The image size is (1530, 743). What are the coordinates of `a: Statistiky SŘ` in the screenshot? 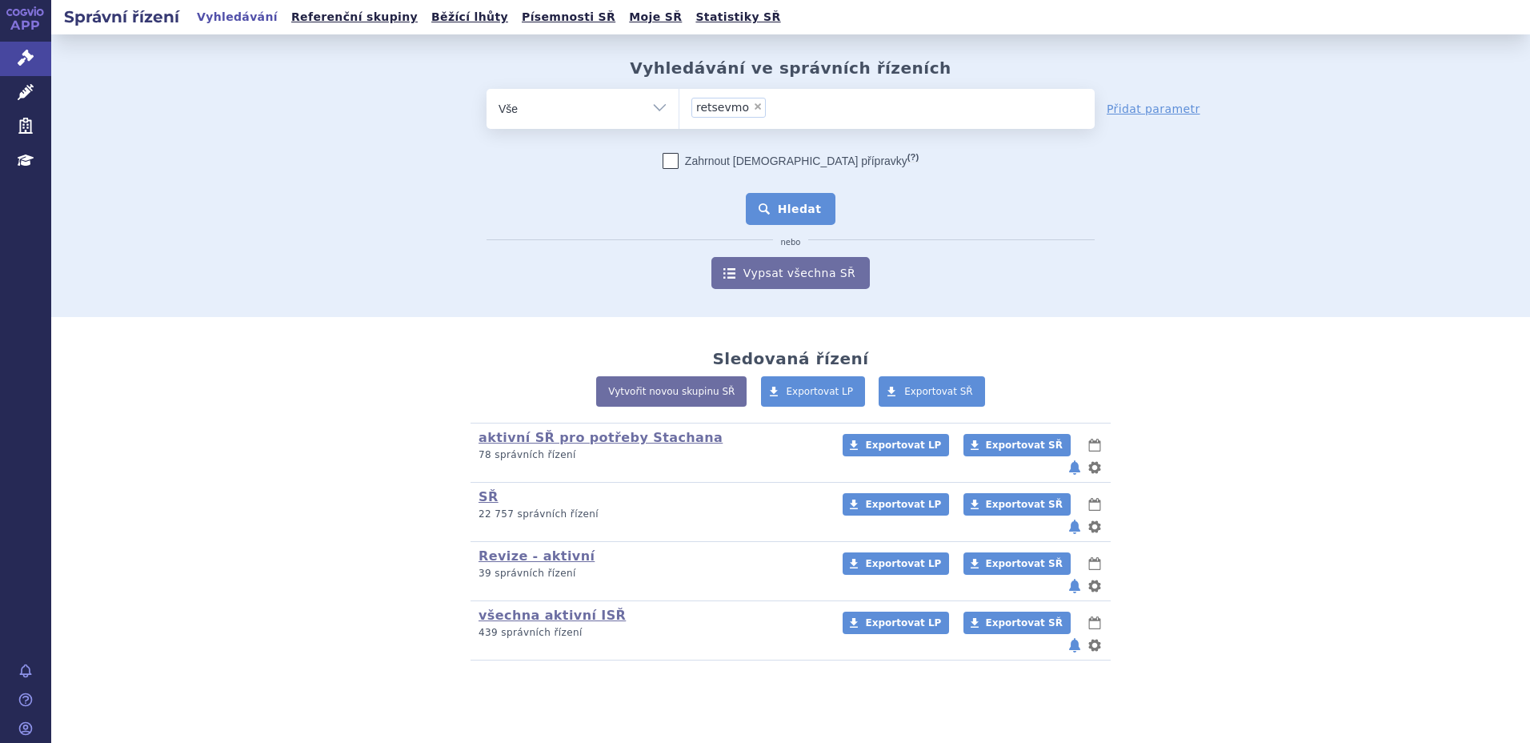 It's located at (738, 17).